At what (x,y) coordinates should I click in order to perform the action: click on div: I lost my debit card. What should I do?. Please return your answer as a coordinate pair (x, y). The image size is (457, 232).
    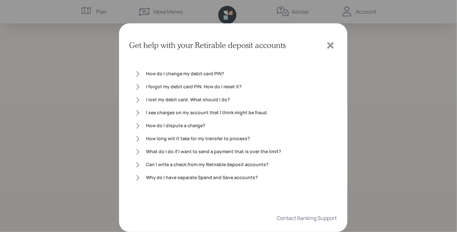
    Looking at the image, I should click on (239, 100).